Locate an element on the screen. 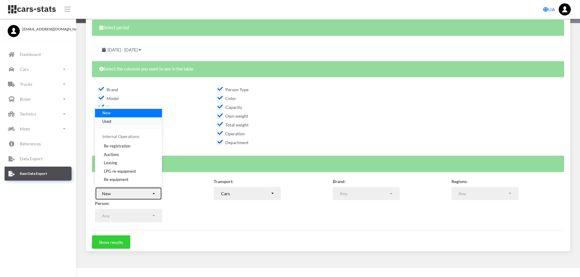 This screenshot has width=580, height=277. a: Raw Data Export is located at coordinates (38, 174).